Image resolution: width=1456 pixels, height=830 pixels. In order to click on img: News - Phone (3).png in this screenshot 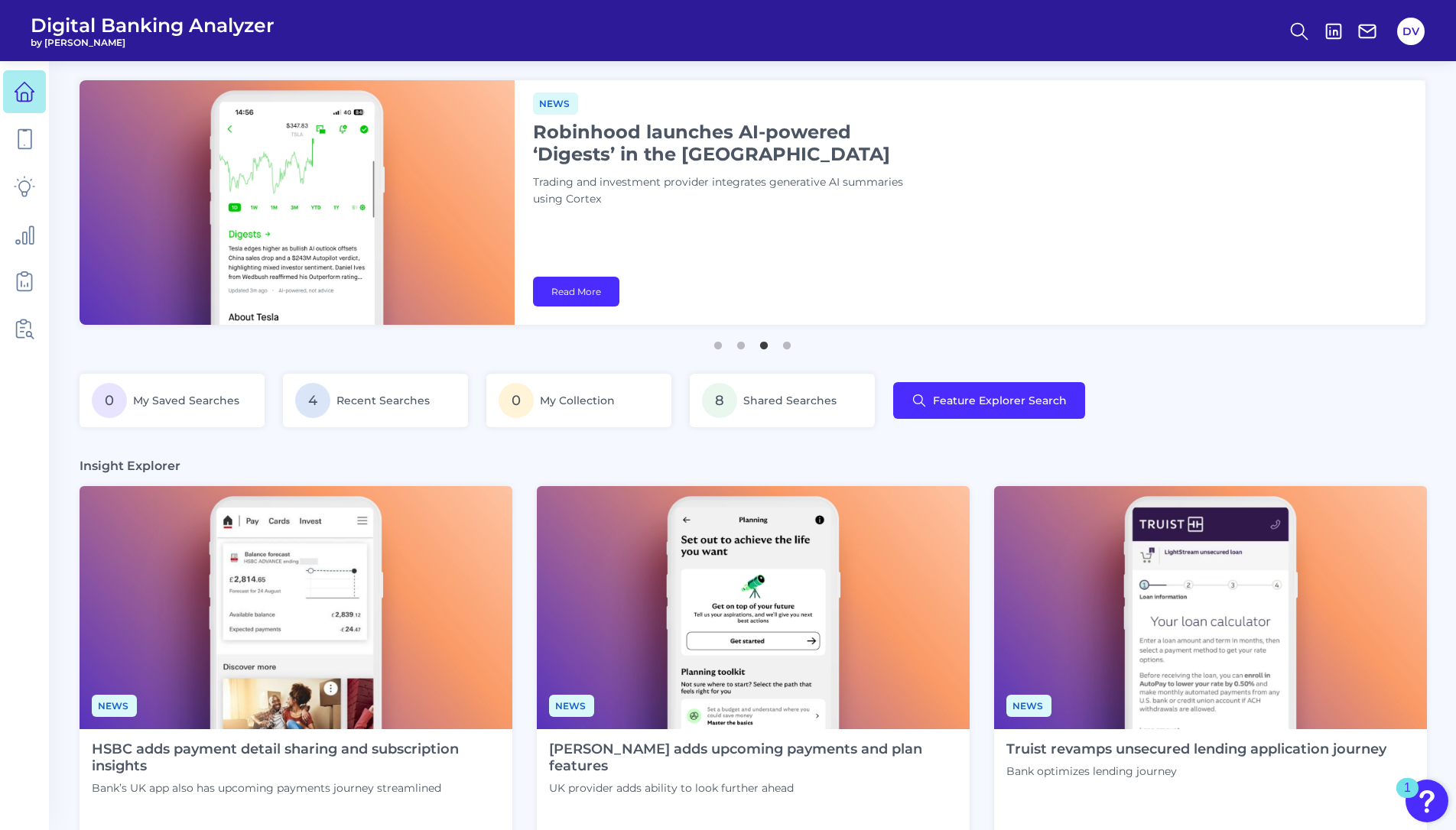, I will do `click(1211, 608)`.